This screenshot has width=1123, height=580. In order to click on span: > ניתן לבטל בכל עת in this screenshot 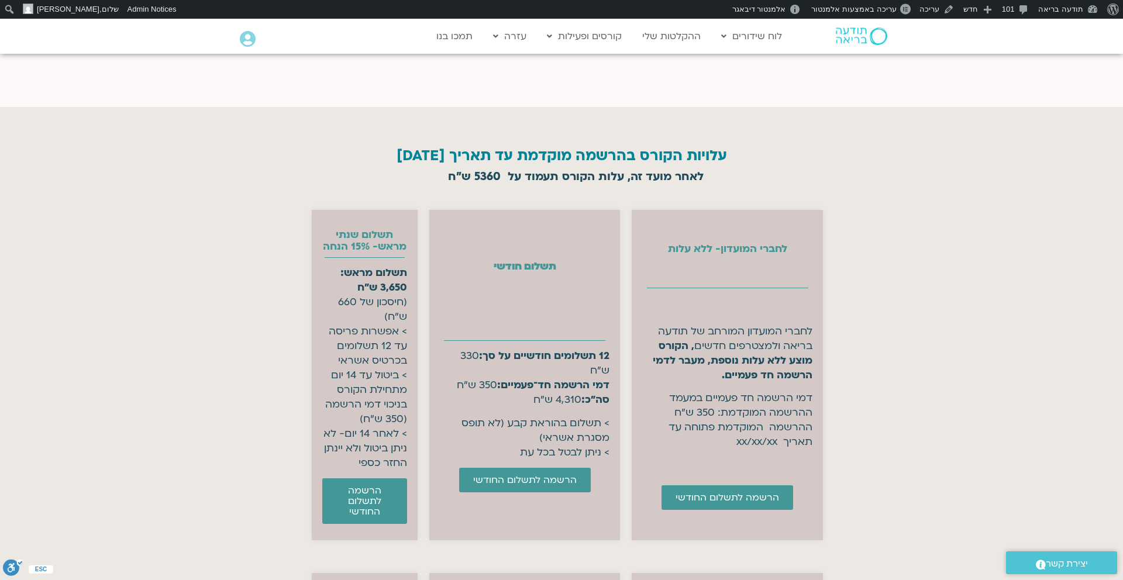, I will do `click(564, 452)`.